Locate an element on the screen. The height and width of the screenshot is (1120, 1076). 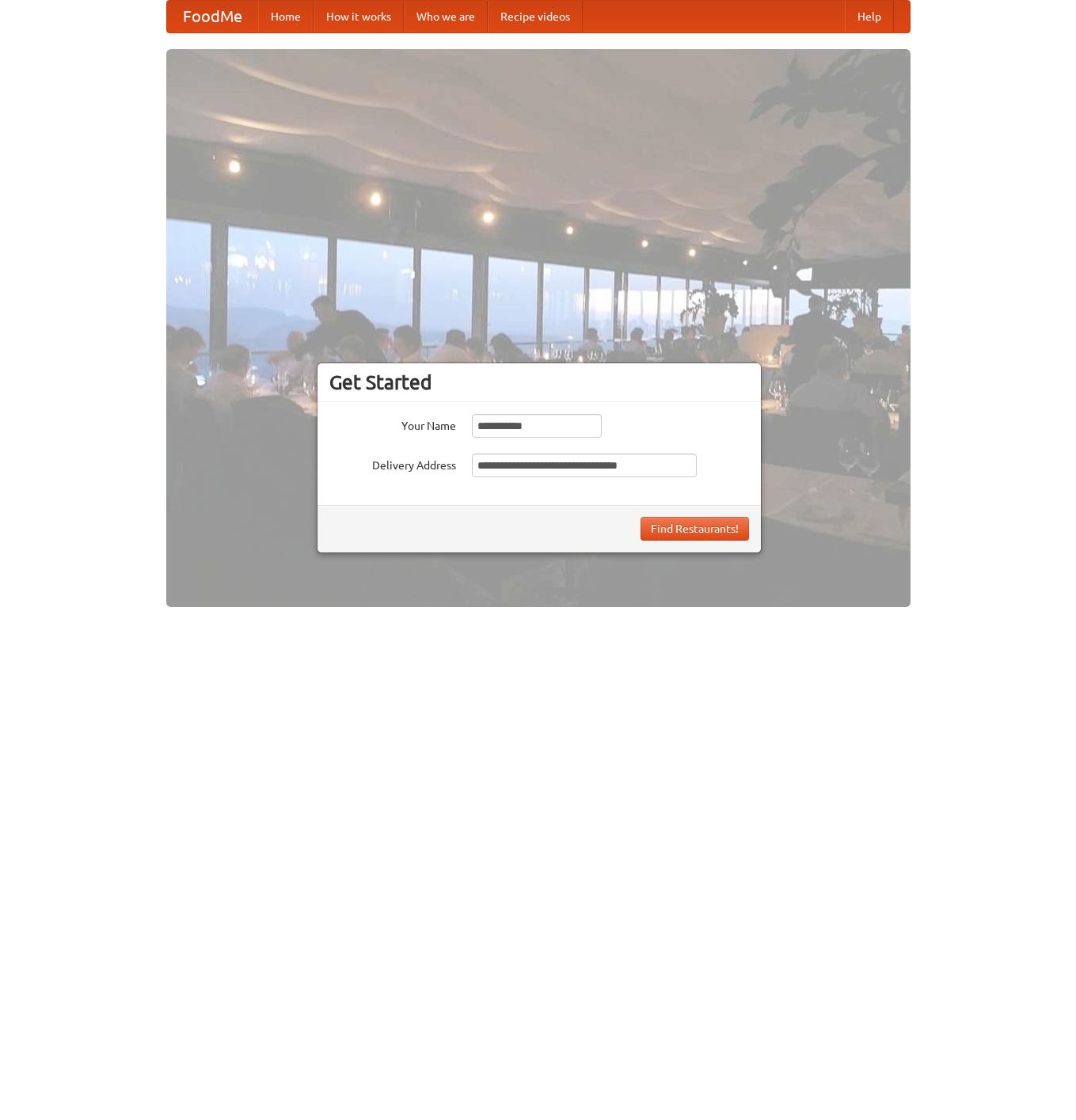
h3: Get Started is located at coordinates (539, 382).